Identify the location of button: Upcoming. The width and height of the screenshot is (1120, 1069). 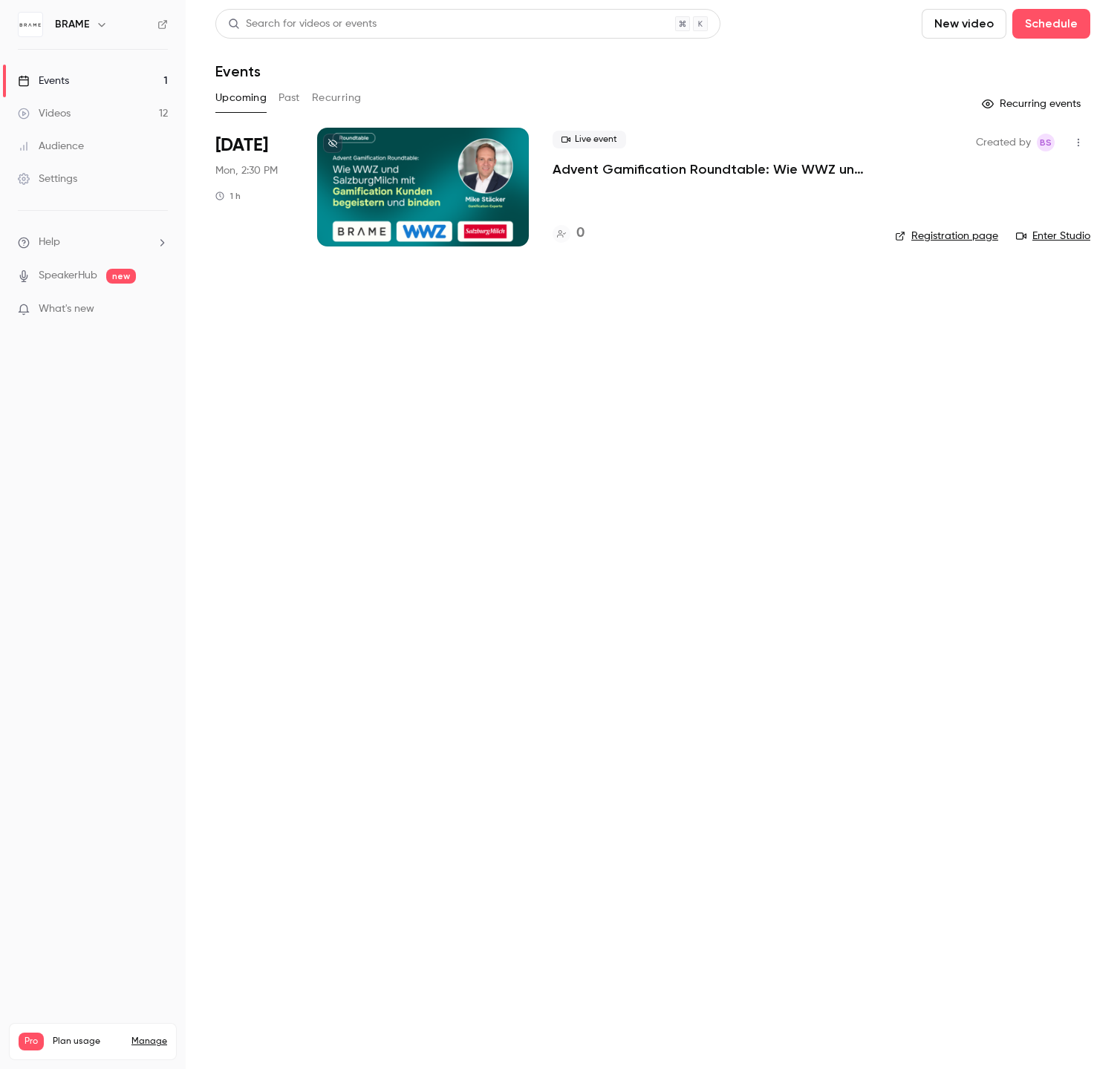
(241, 98).